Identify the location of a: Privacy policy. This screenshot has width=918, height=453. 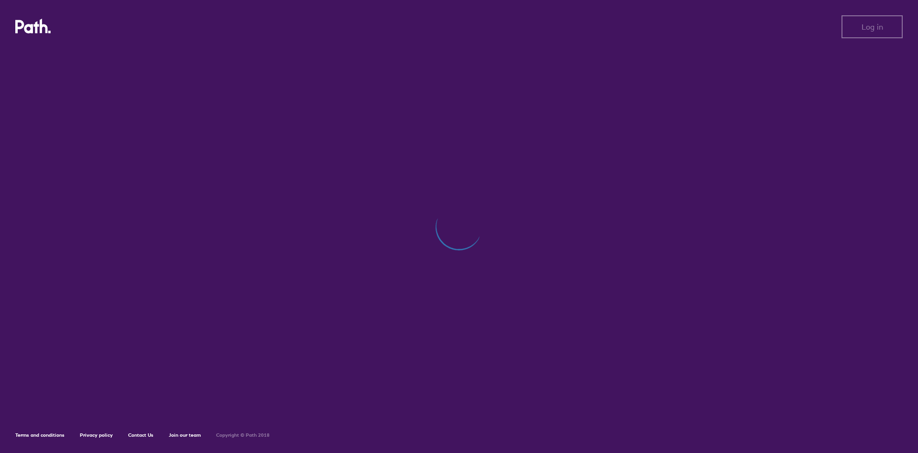
(96, 435).